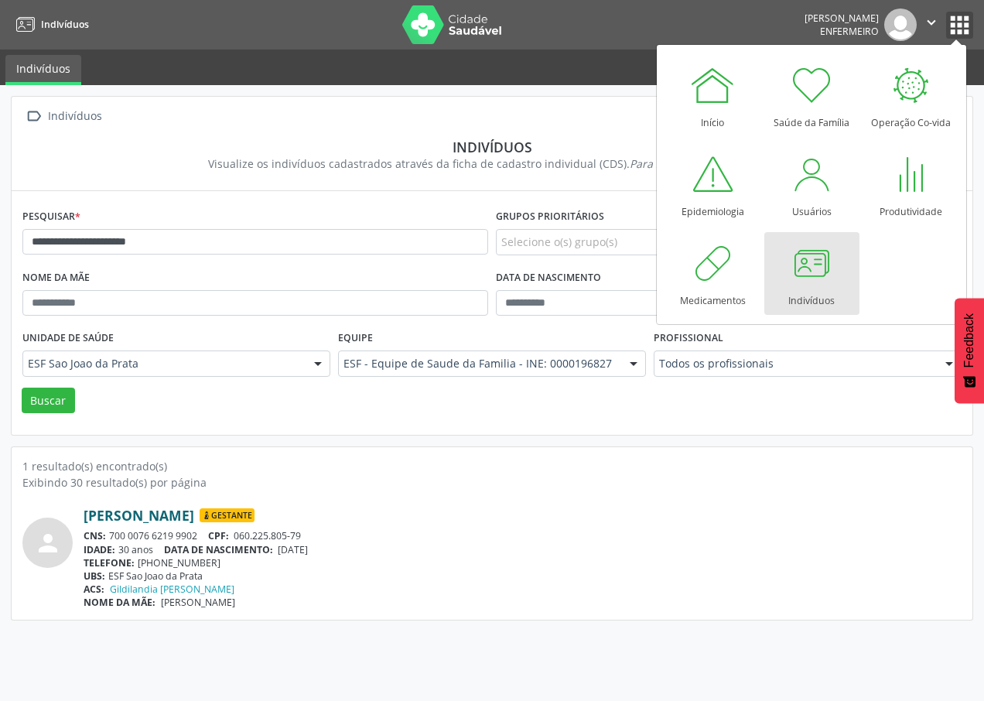 Image resolution: width=984 pixels, height=701 pixels. Describe the element at coordinates (549, 278) in the screenshot. I see `label: Data de nascimento` at that location.